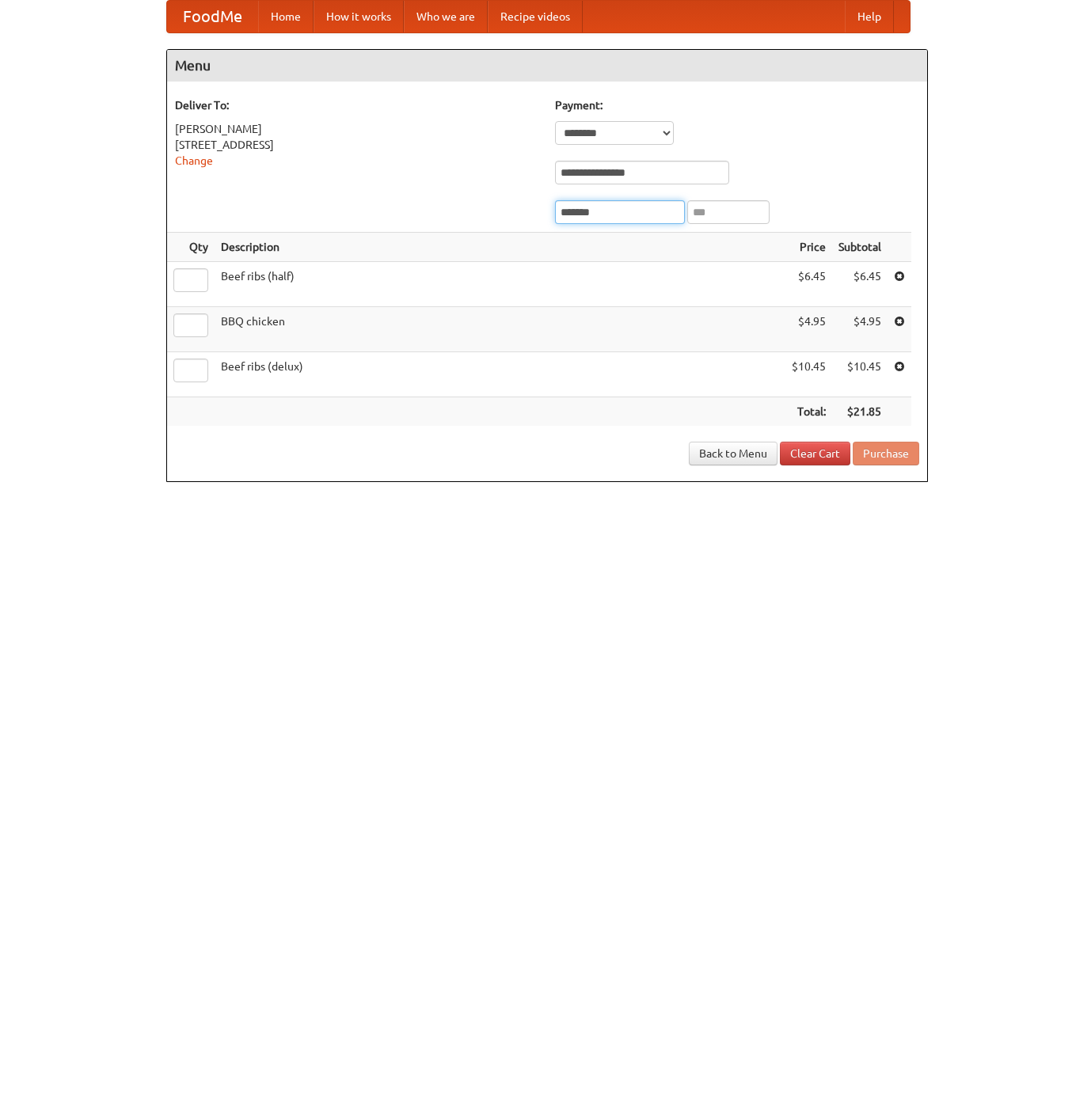 The height and width of the screenshot is (1120, 1076). I want to click on a: FoodMe, so click(213, 17).